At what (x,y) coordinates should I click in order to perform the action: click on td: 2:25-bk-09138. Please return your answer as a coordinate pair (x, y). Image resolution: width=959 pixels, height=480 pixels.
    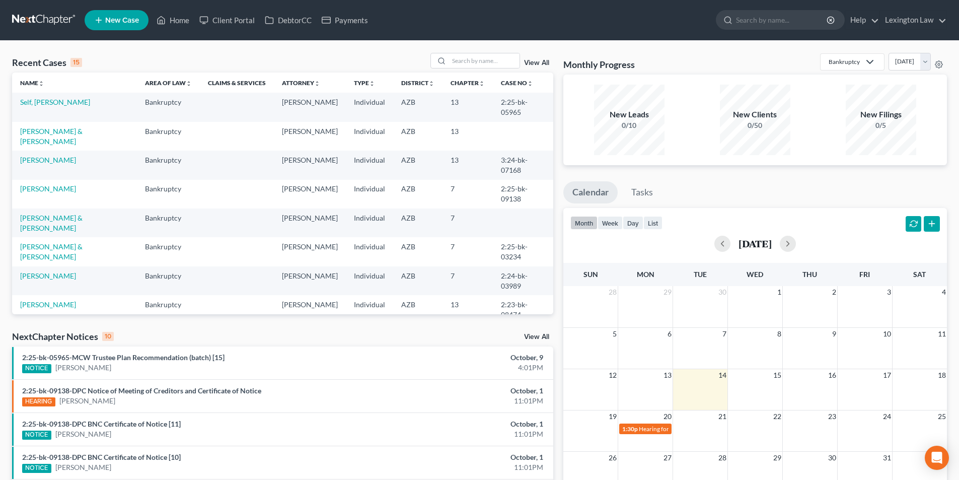
    Looking at the image, I should click on (523, 194).